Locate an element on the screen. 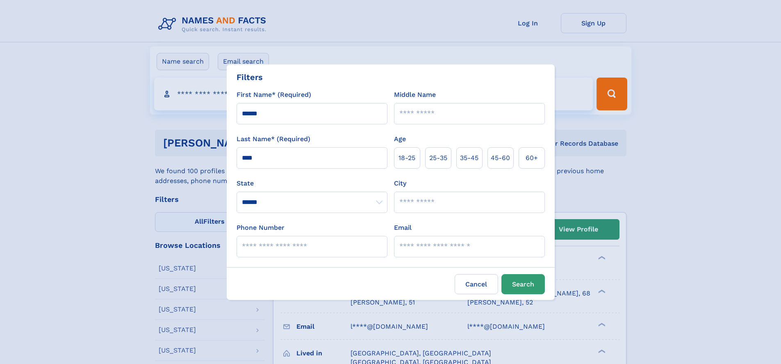  span: 45‑60 is located at coordinates (500, 158).